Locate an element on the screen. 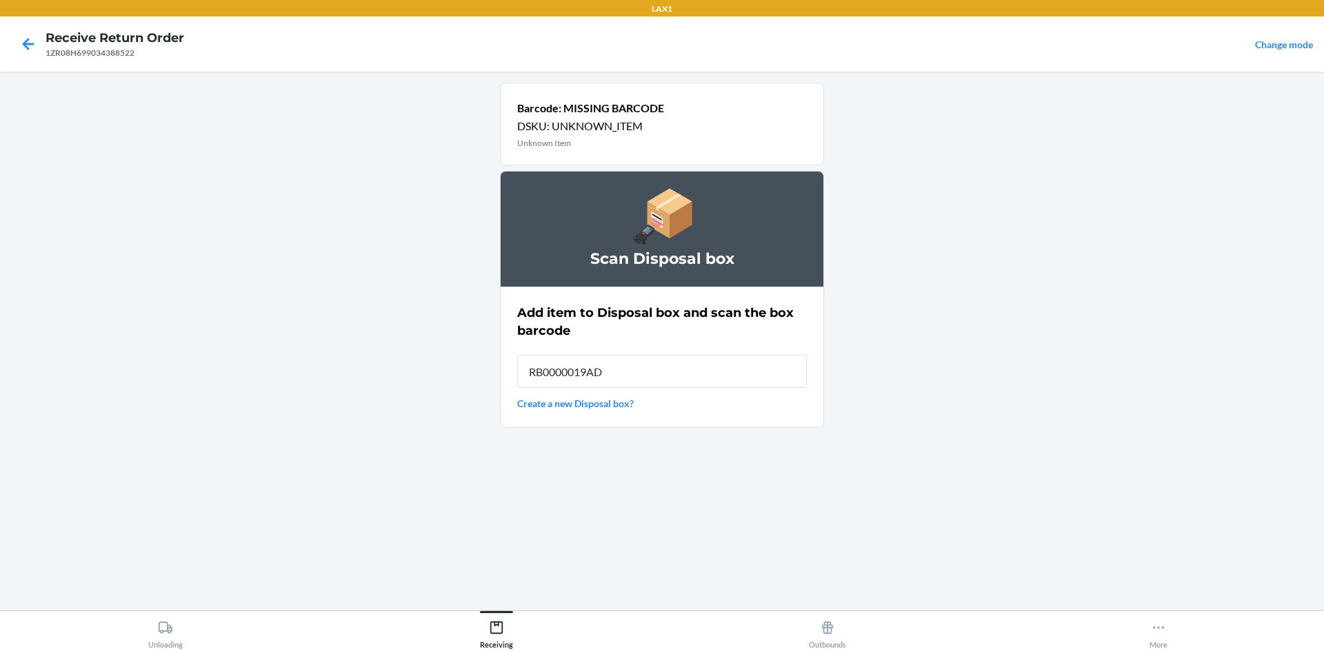  div: More is located at coordinates (1158, 632).